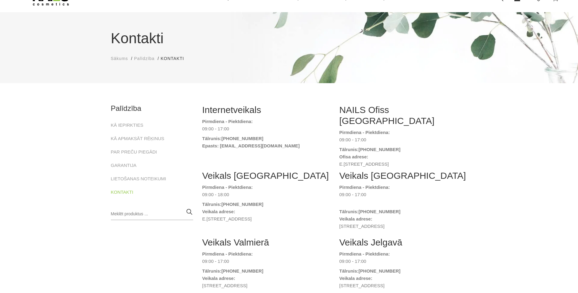  I want to click on strong: Ofisa adrese:, so click(354, 157).